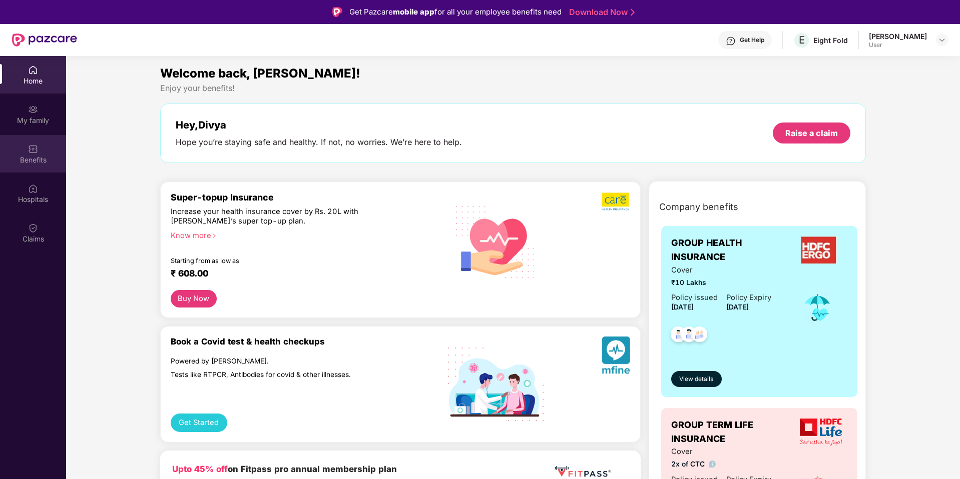 Image resolution: width=960 pixels, height=479 pixels. Describe the element at coordinates (302, 235) in the screenshot. I see `div: Know more` at that location.